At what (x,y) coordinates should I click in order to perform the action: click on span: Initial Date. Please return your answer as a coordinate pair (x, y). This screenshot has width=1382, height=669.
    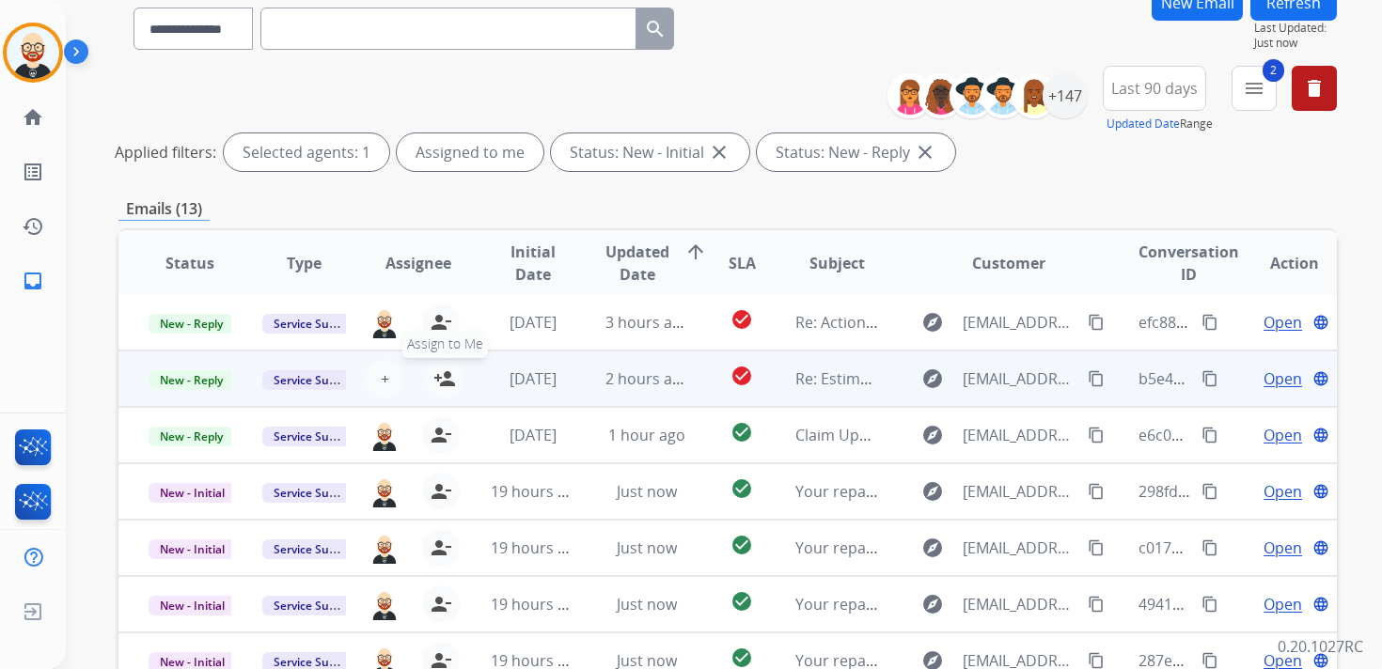
    Looking at the image, I should click on (532, 263).